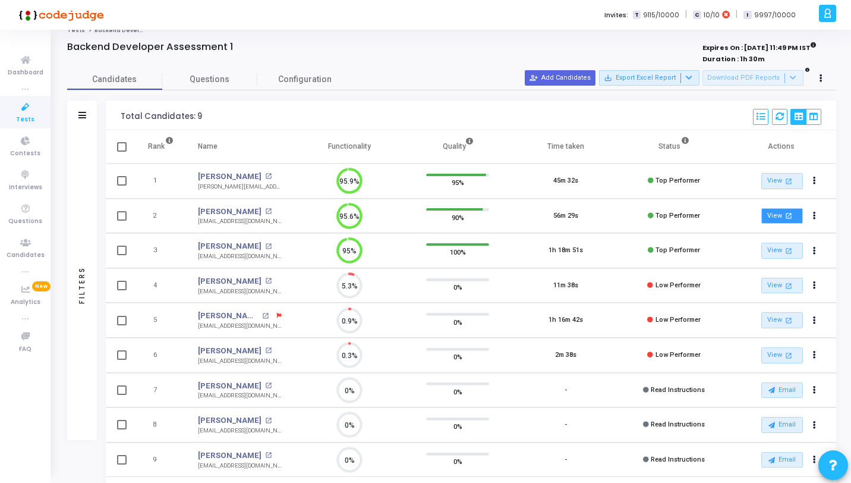 Image resolution: width=851 pixels, height=483 pixels. What do you see at coordinates (637, 15) in the screenshot?
I see `span: T` at bounding box center [637, 15].